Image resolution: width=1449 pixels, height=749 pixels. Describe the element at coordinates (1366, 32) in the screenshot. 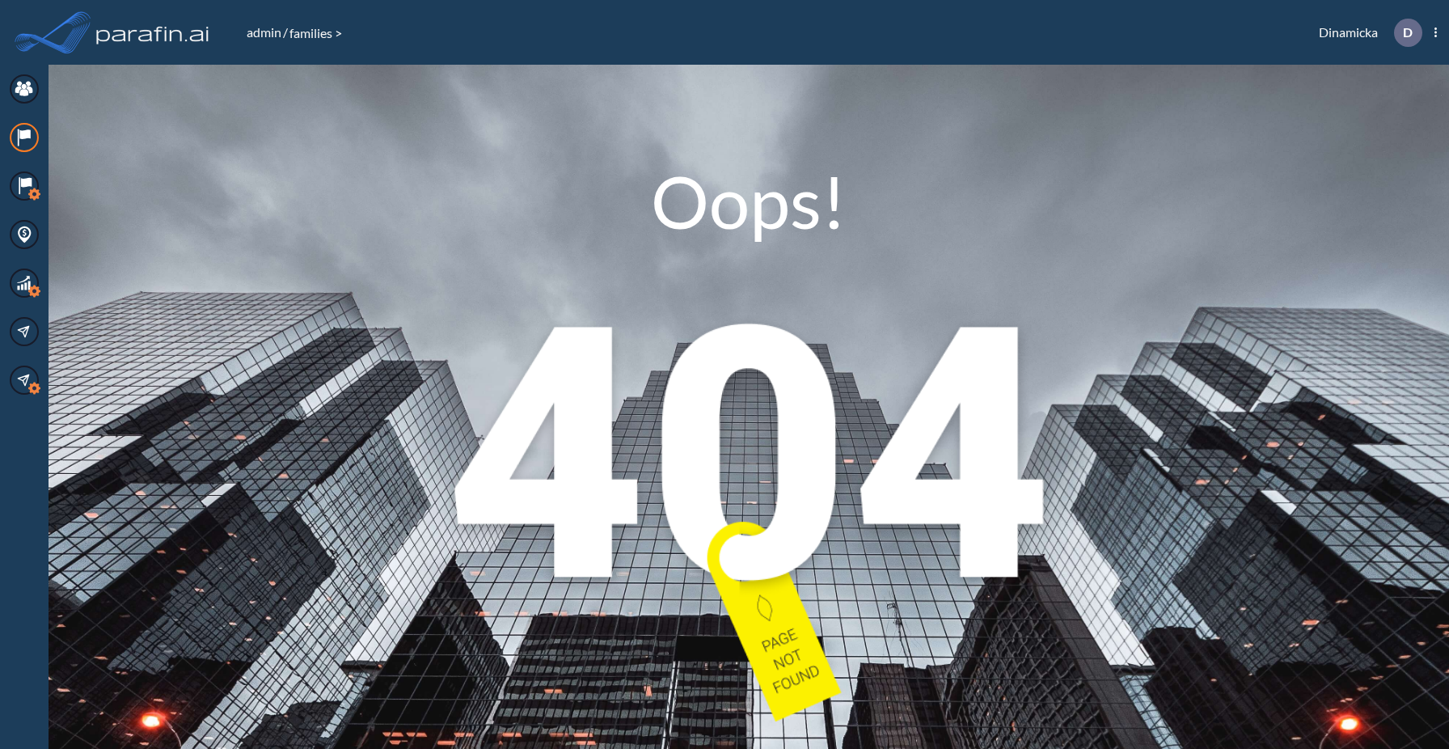

I see `div: Dinamicka` at that location.